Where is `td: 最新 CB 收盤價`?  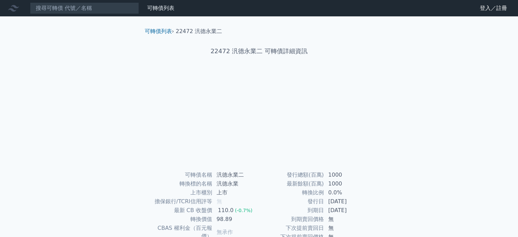
td: 最新 CB 收盤價 is located at coordinates (180, 210).